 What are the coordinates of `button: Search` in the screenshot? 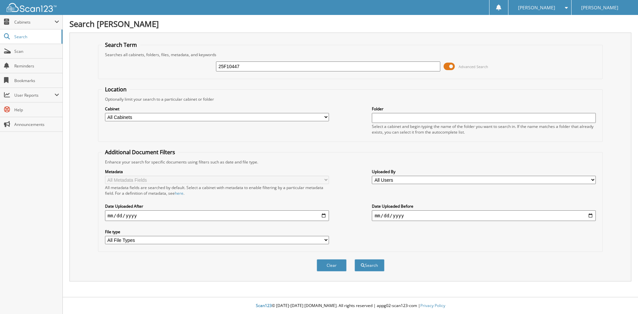 It's located at (370, 265).